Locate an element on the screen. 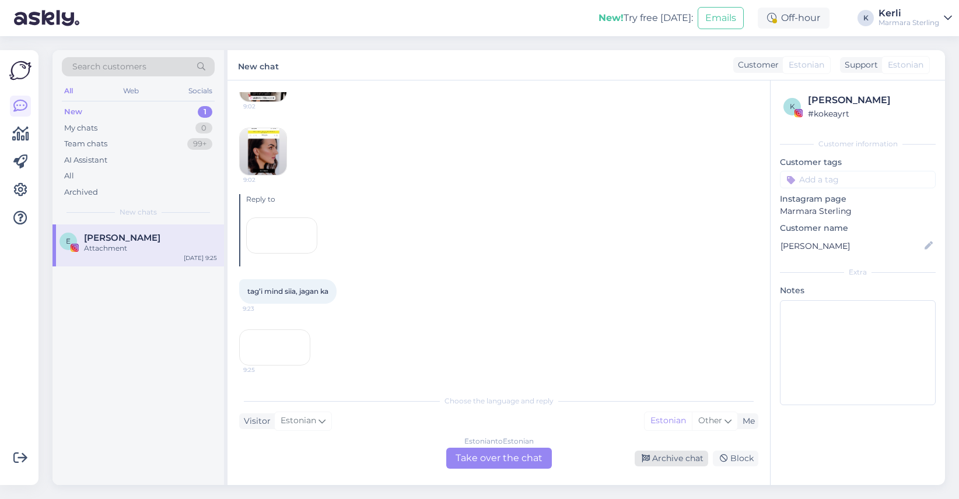 The image size is (959, 499). div: Off-hour is located at coordinates (793, 18).